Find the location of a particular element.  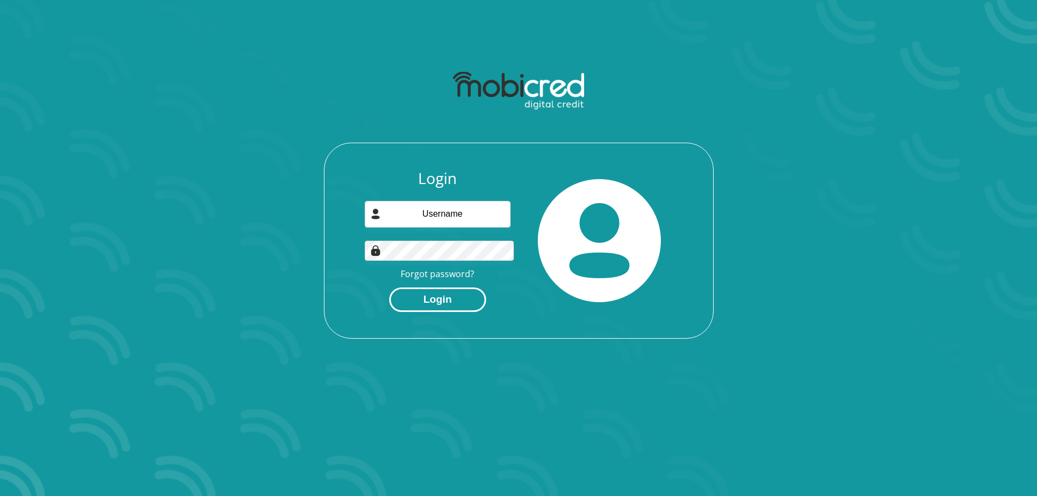

h3: Login is located at coordinates (438, 179).